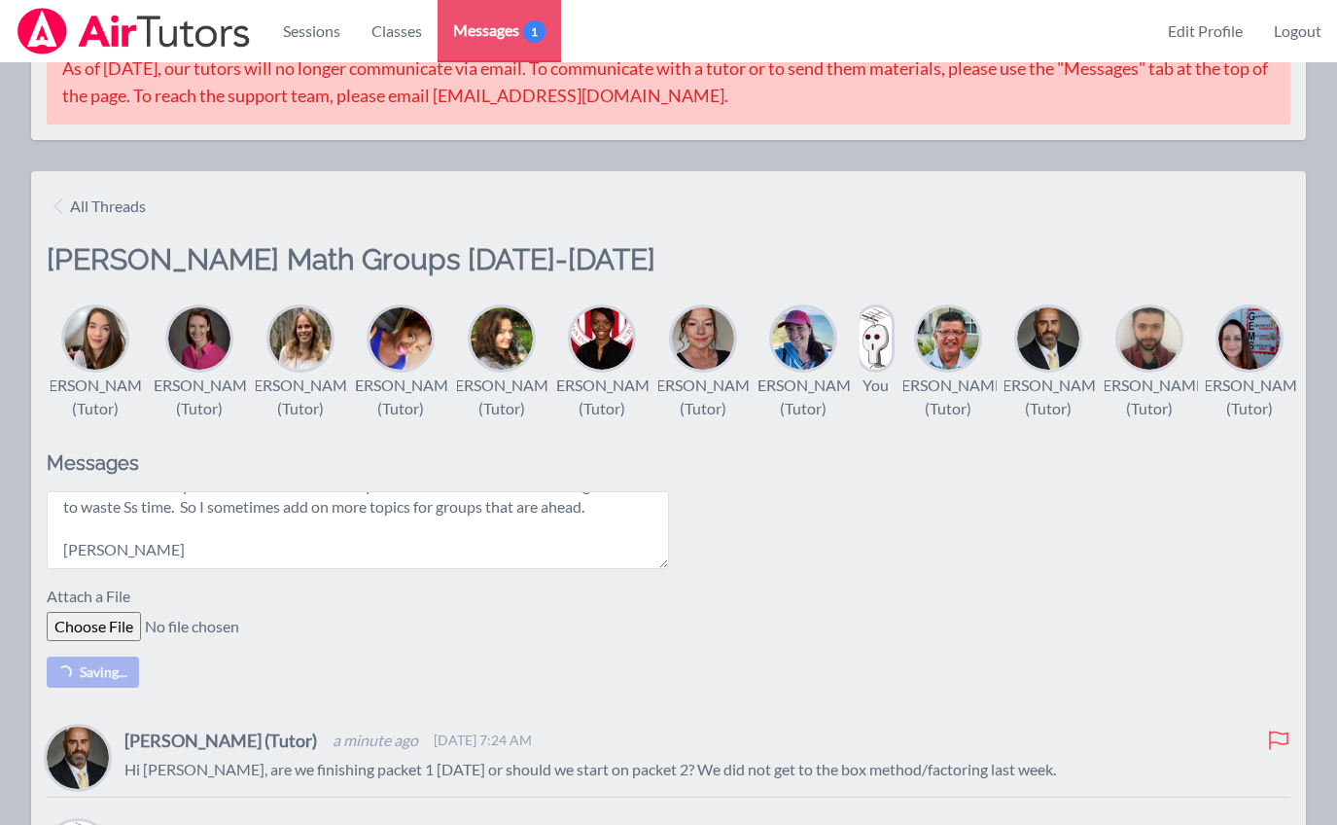 The width and height of the screenshot is (1337, 825). What do you see at coordinates (875, 338) in the screenshot?
I see `img: Joyce Law` at bounding box center [875, 338].